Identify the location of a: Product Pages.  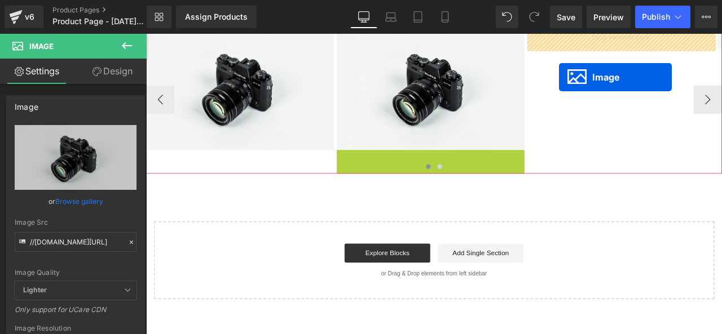
(109, 10).